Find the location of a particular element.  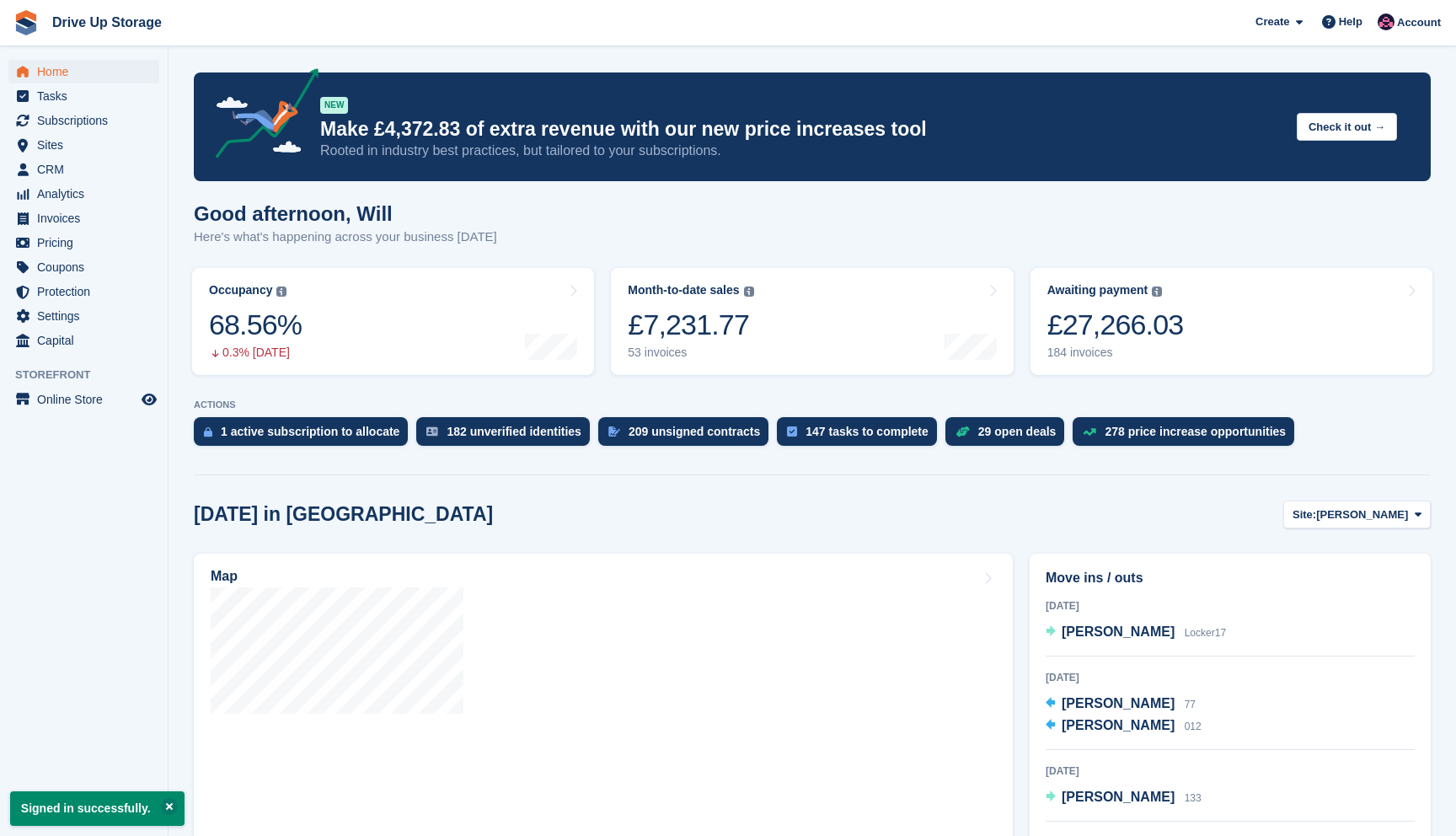

a: 147 tasks to complete is located at coordinates (861, 436).